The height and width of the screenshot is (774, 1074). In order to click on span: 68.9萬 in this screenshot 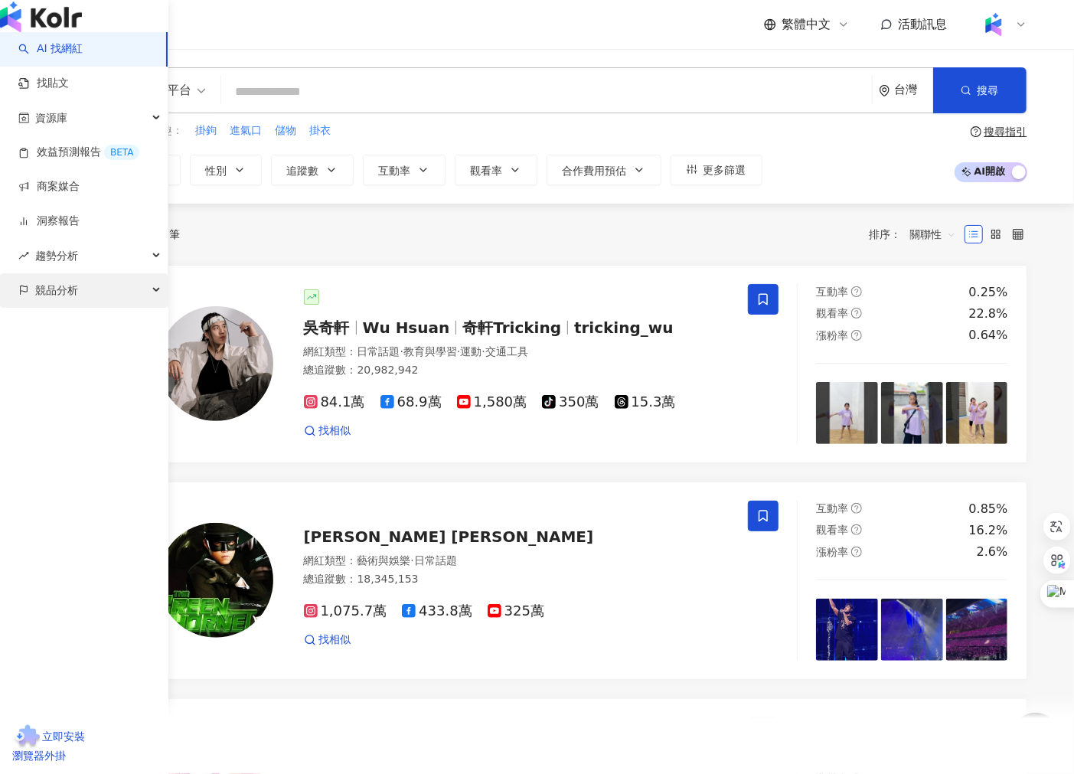, I will do `click(411, 402)`.